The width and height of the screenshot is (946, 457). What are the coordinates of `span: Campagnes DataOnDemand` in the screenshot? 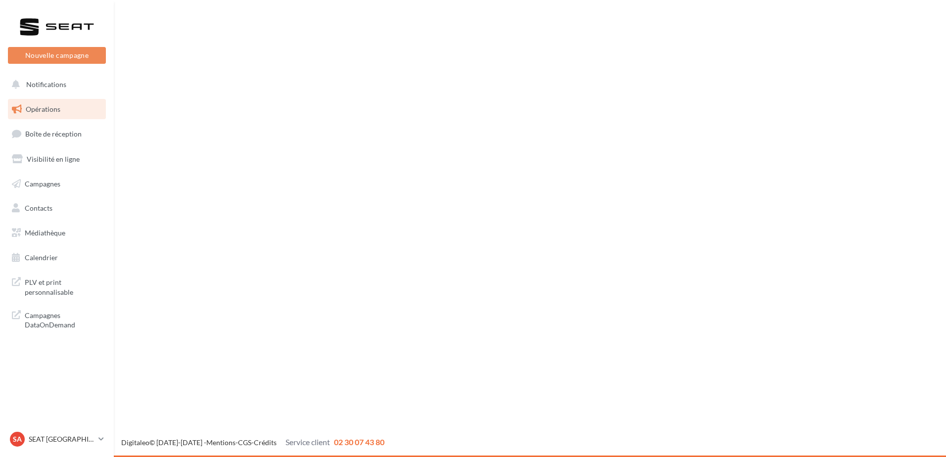 It's located at (63, 319).